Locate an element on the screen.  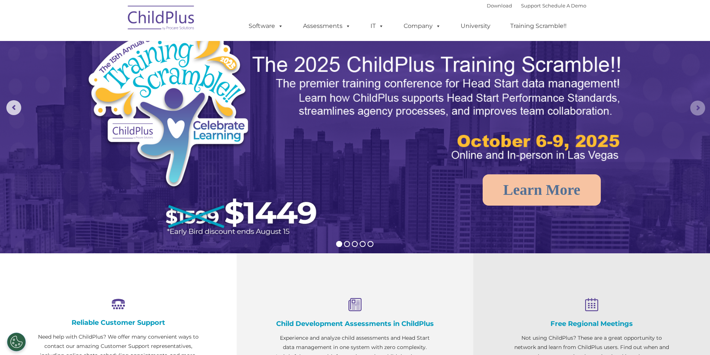
span: Last name is located at coordinates (115, 52).